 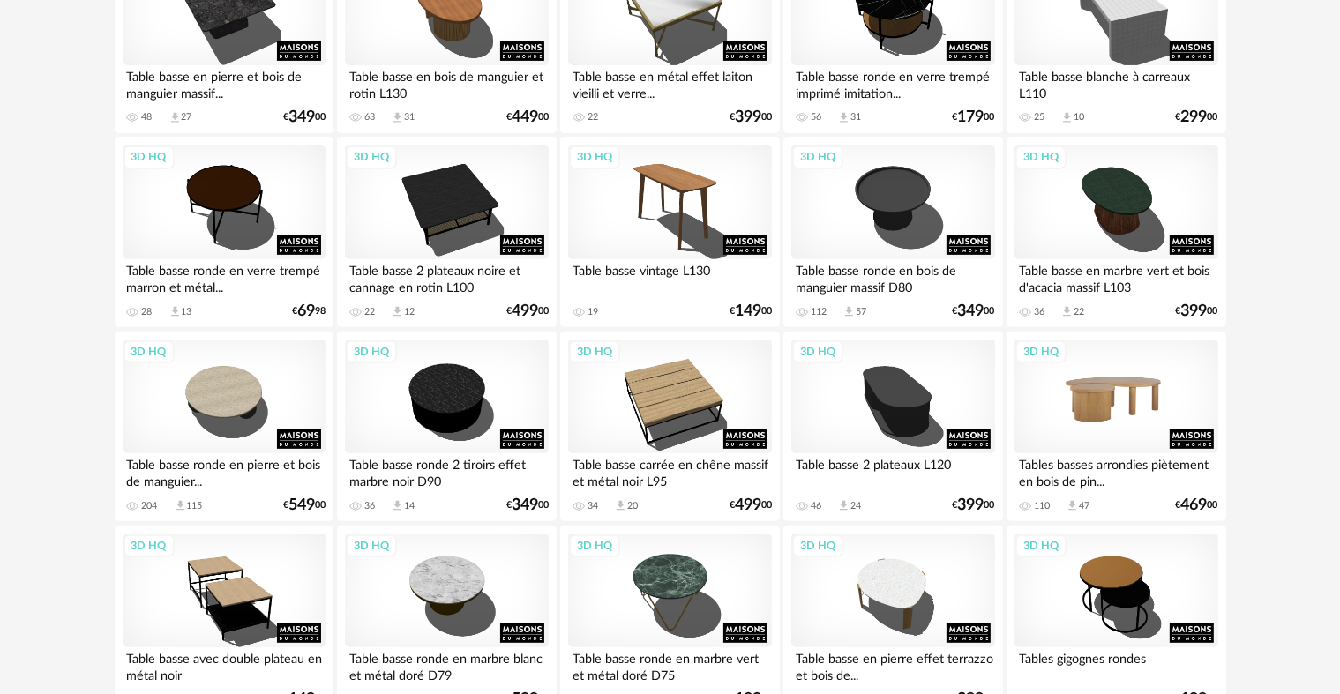 What do you see at coordinates (306, 311) in the screenshot?
I see `span: 69` at bounding box center [306, 311].